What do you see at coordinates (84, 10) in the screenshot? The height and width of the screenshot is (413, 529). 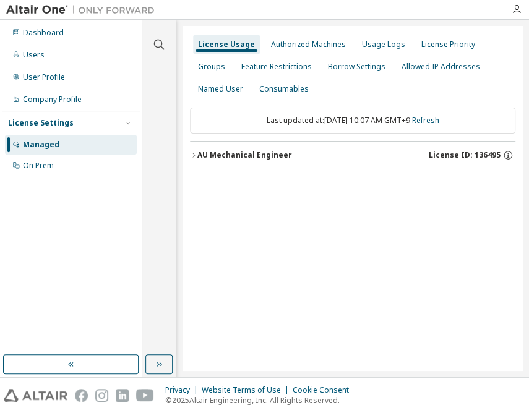 I see `img: Altair One` at bounding box center [84, 10].